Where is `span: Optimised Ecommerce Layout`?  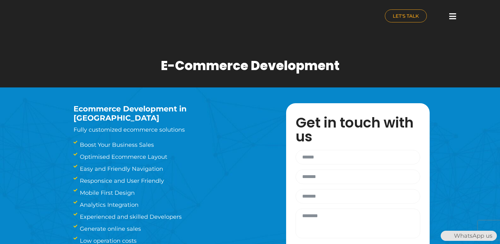
span: Optimised Ecommerce Layout is located at coordinates (123, 157).